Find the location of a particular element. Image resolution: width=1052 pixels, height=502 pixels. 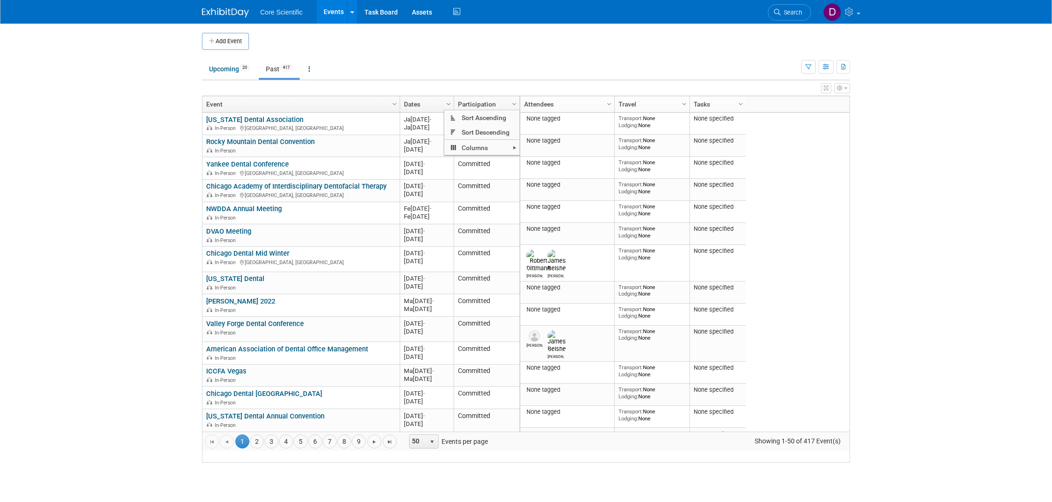

span: Go to the next page is located at coordinates (374, 442).